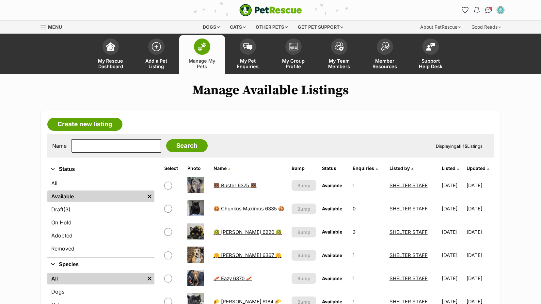 This screenshot has height=304, width=541. I want to click on button: Status, so click(101, 170).